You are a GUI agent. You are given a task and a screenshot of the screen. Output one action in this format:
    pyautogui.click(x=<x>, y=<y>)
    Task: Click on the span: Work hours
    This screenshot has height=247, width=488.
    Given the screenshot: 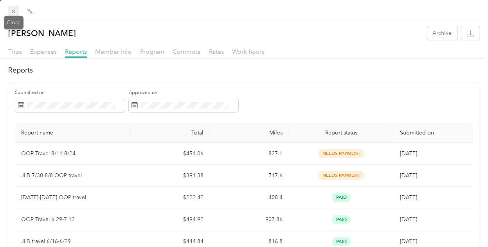 What is the action you would take?
    pyautogui.click(x=248, y=51)
    